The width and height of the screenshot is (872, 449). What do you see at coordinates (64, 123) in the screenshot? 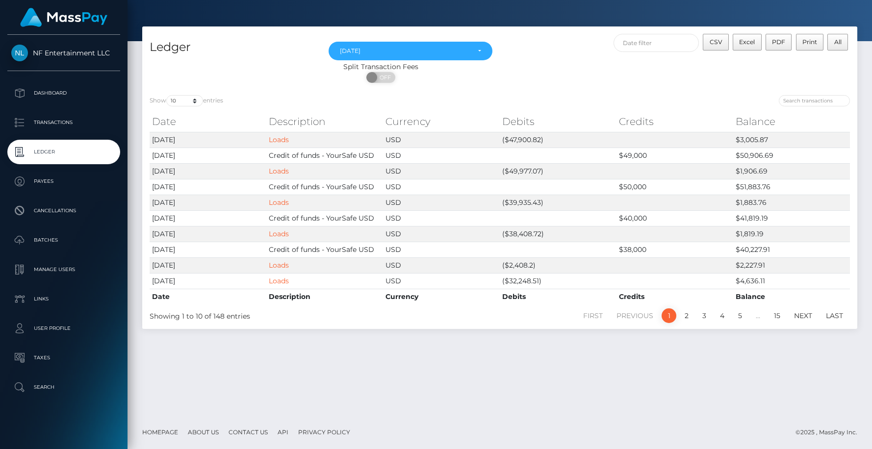
I see `a: Transactions` at bounding box center [64, 123].